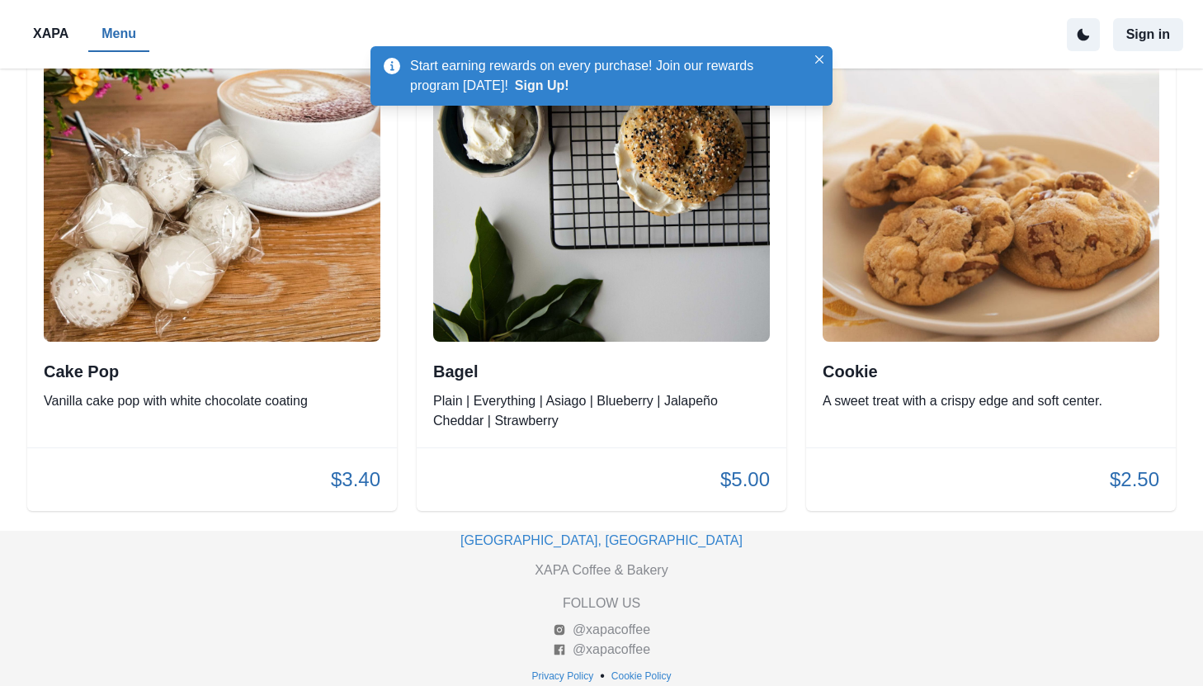 Image resolution: width=1203 pixels, height=686 pixels. Describe the element at coordinates (212, 401) in the screenshot. I see `p: Vanilla cake pop with white chocolate coating` at that location.